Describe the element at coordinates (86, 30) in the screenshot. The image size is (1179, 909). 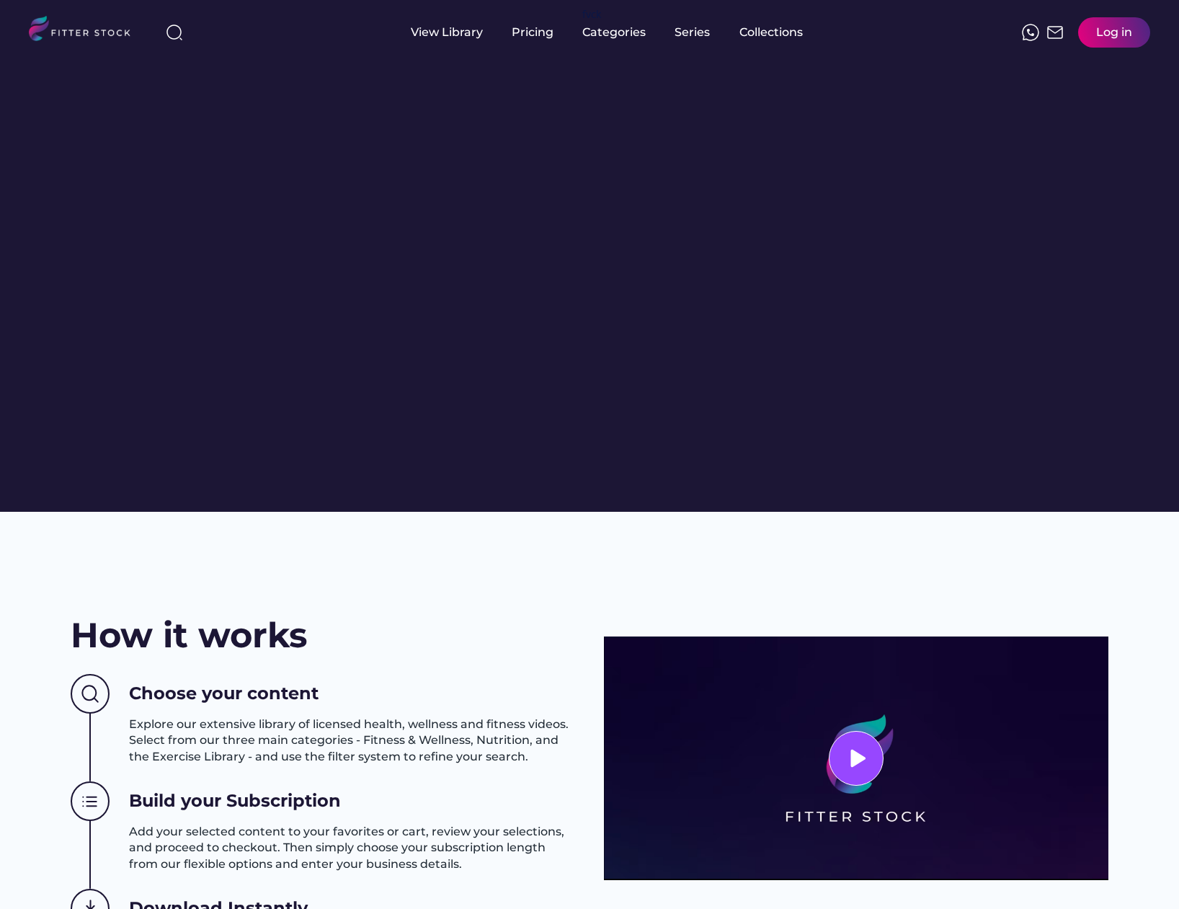
I see `img: LOGO.svg` at that location.